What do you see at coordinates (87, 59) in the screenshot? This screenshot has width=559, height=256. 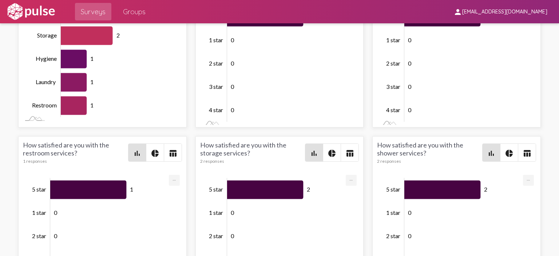 I see `g: Series` at bounding box center [87, 59].